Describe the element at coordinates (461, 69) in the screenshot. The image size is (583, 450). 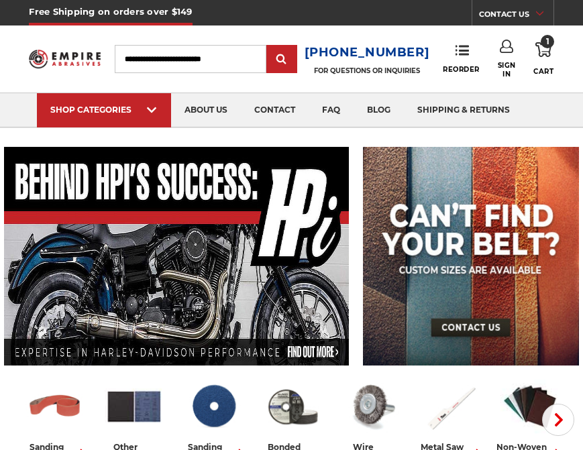
I see `span: Reorder` at that location.